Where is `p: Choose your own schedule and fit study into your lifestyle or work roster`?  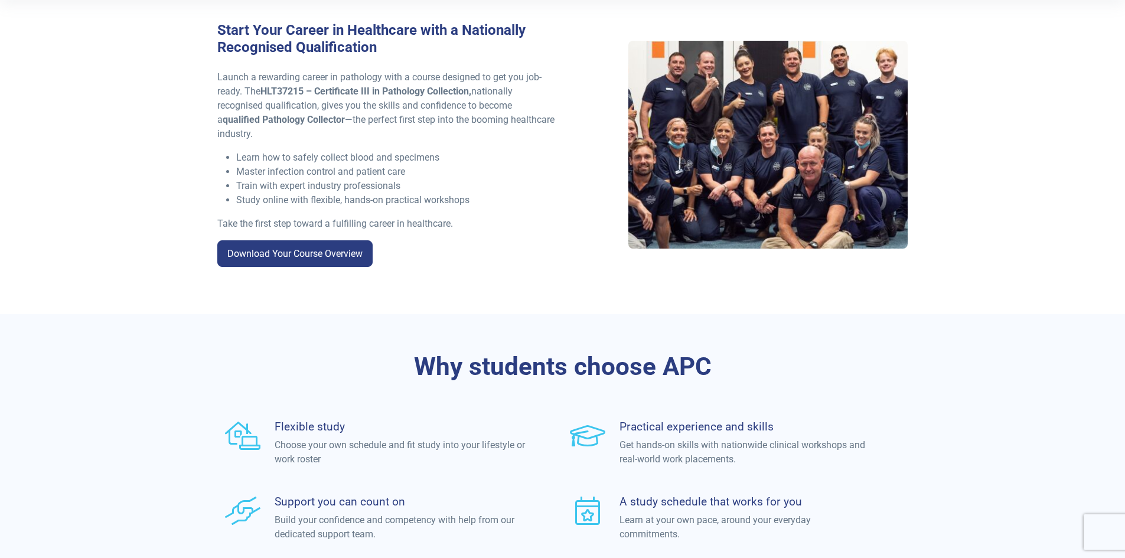 p: Choose your own schedule and fit study into your lifestyle or work roster is located at coordinates (400, 452).